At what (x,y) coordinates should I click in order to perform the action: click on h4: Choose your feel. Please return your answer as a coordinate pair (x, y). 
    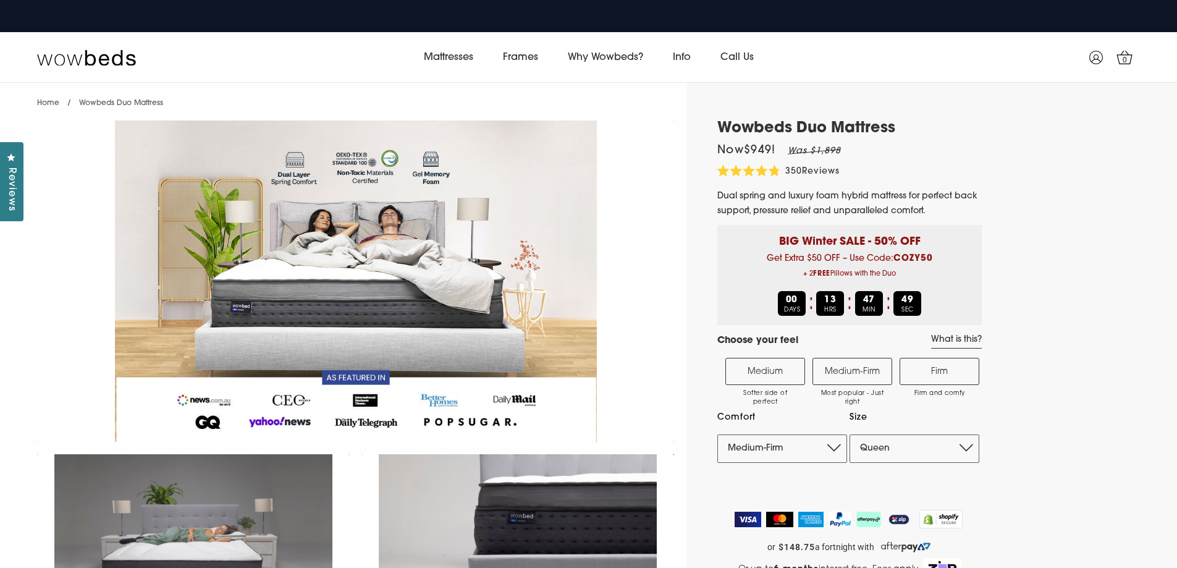
    Looking at the image, I should click on (757, 341).